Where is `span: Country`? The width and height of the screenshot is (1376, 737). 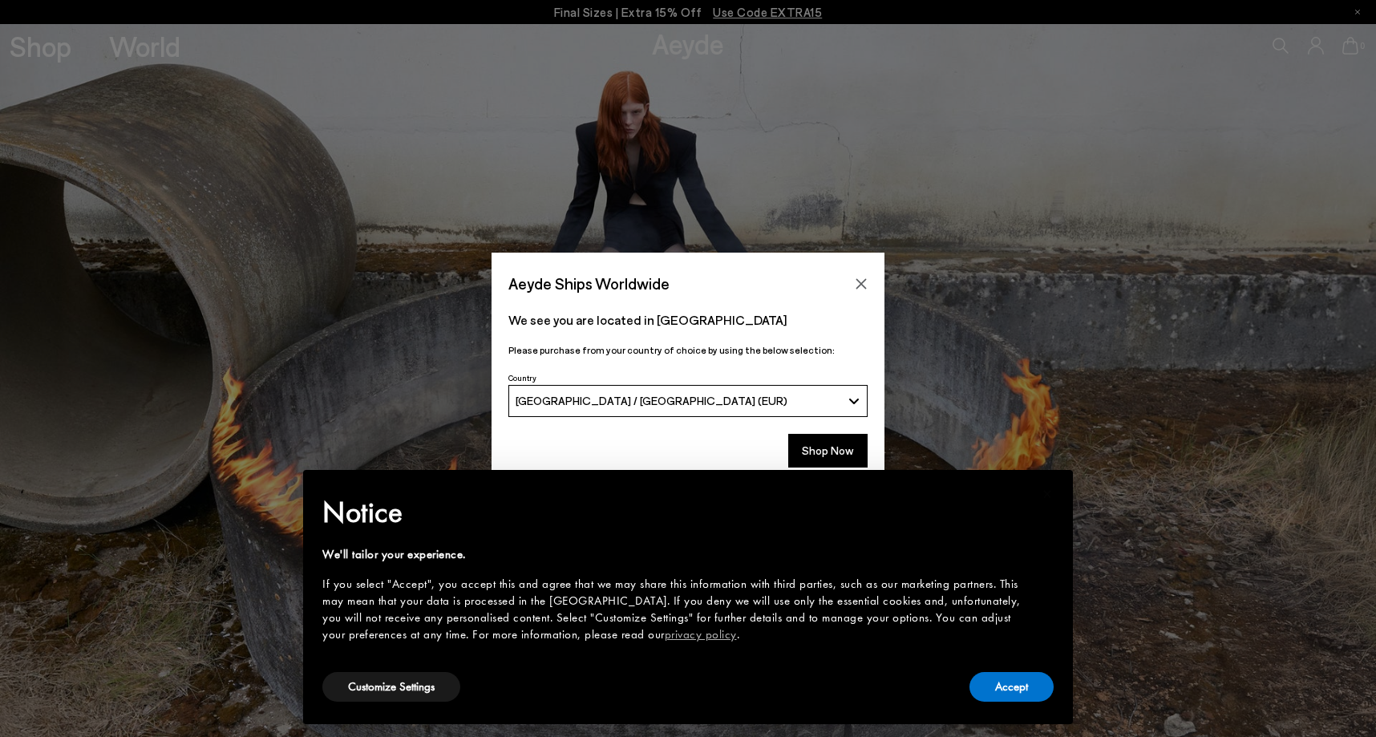
span: Country is located at coordinates (522, 378).